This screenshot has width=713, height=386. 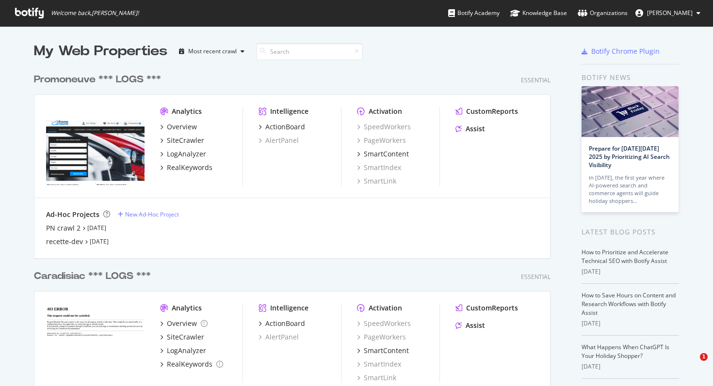 What do you see at coordinates (630, 78) in the screenshot?
I see `div: Botify news` at bounding box center [630, 78].